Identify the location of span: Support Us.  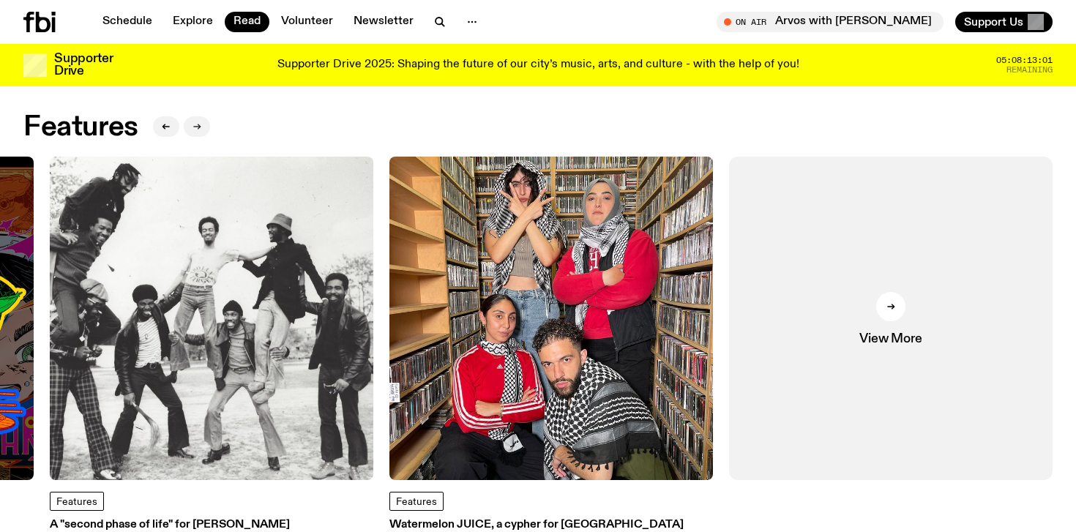
(993, 22).